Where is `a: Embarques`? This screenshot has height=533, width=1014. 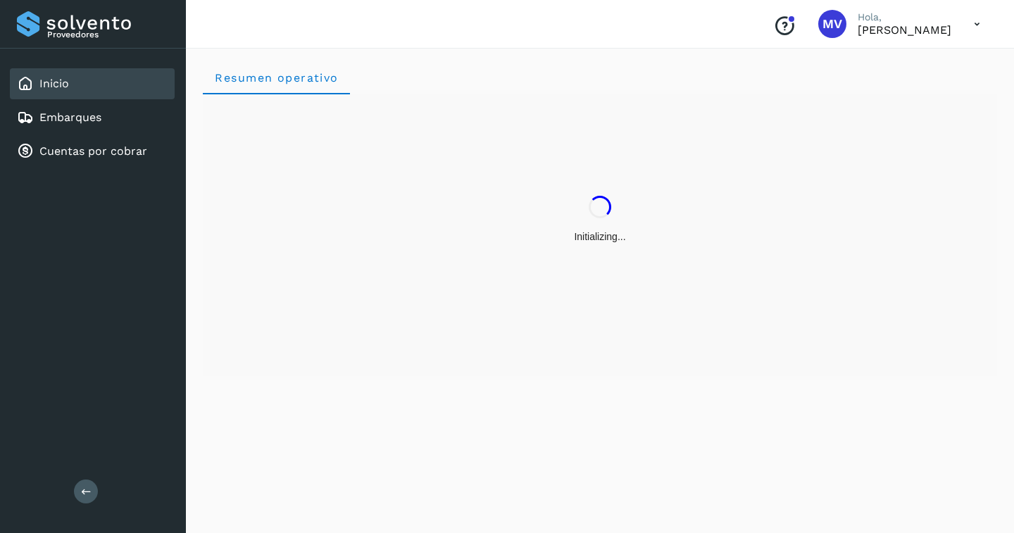 a: Embarques is located at coordinates (70, 117).